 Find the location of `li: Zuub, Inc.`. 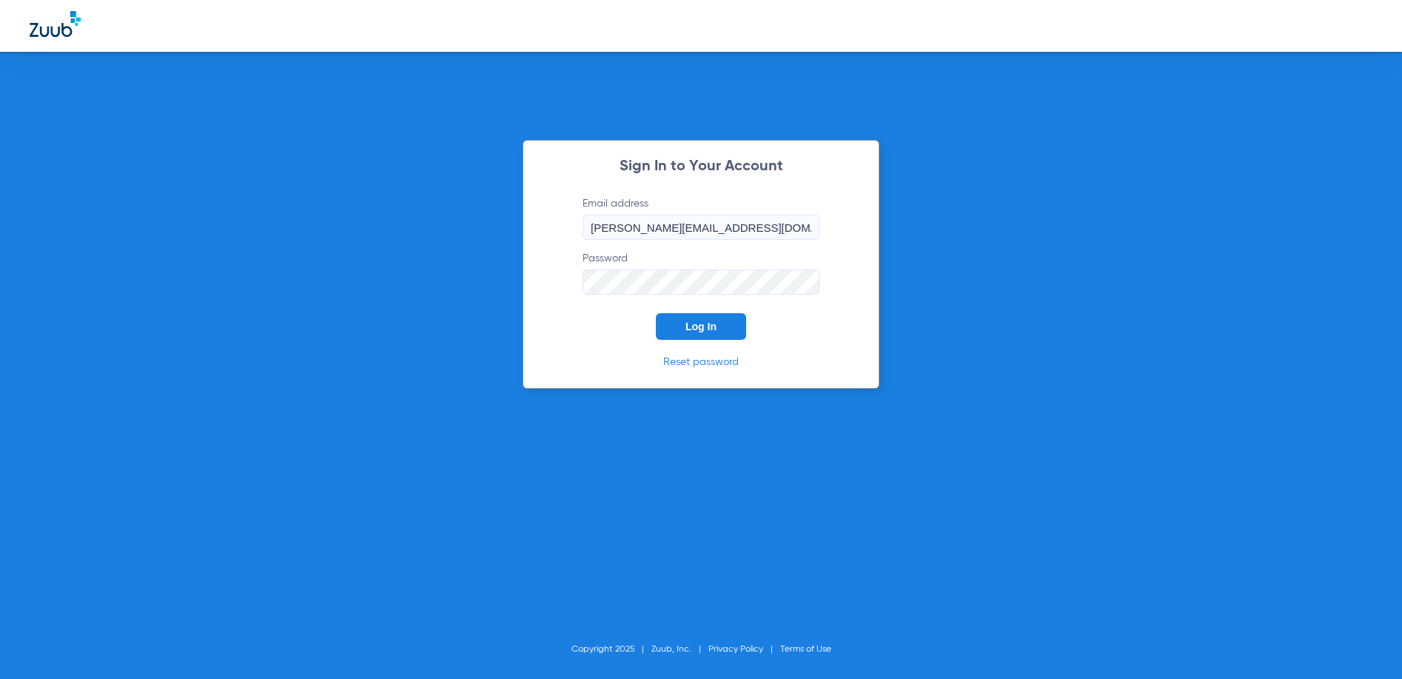

li: Zuub, Inc. is located at coordinates (680, 649).